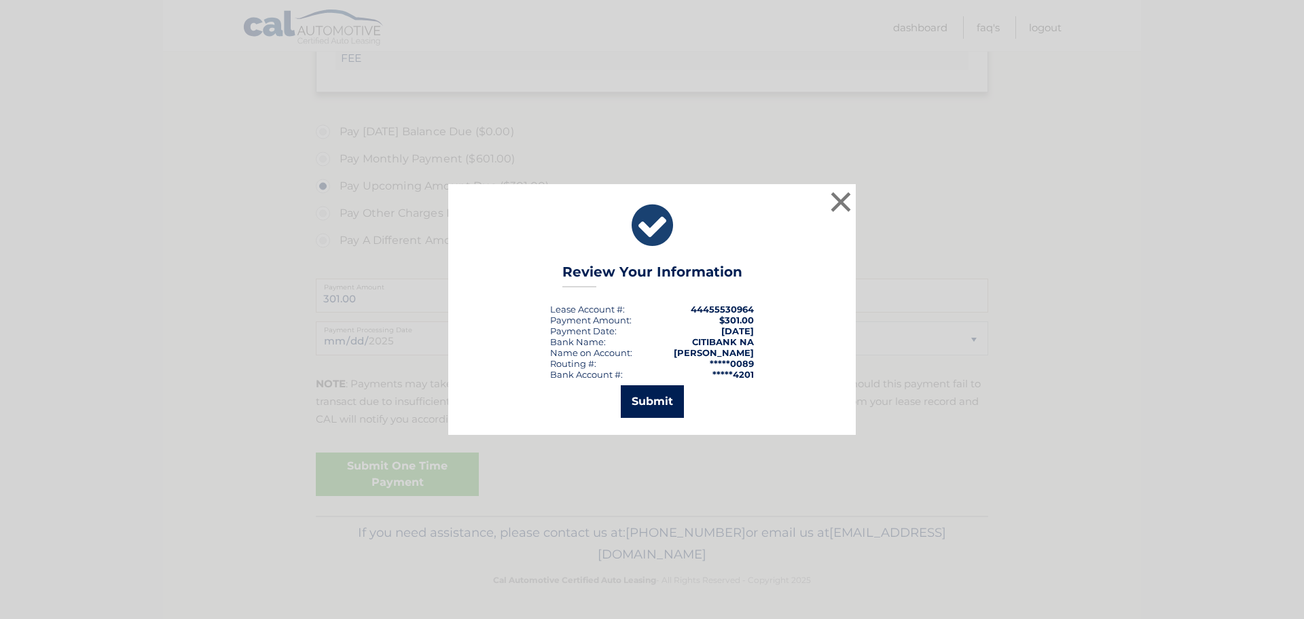  Describe the element at coordinates (587, 309) in the screenshot. I see `div: Lease Account #:` at that location.